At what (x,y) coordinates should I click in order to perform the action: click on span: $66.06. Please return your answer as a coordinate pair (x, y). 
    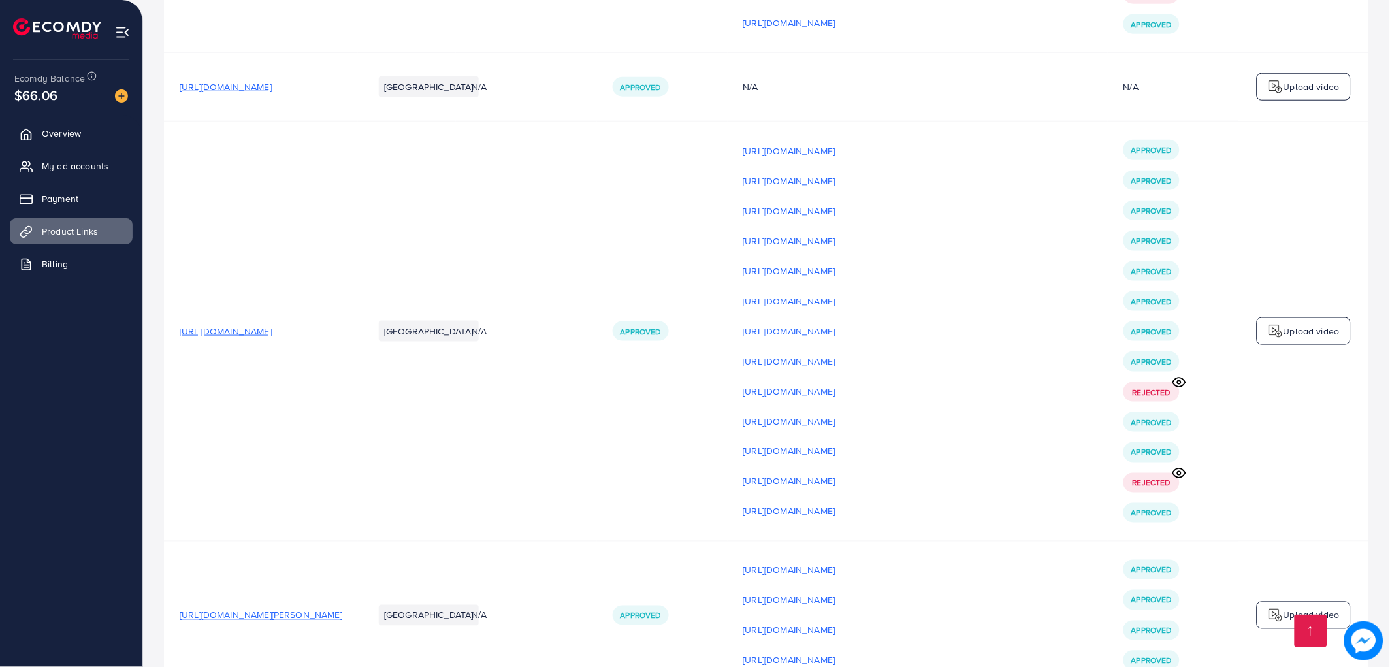
    Looking at the image, I should click on (36, 95).